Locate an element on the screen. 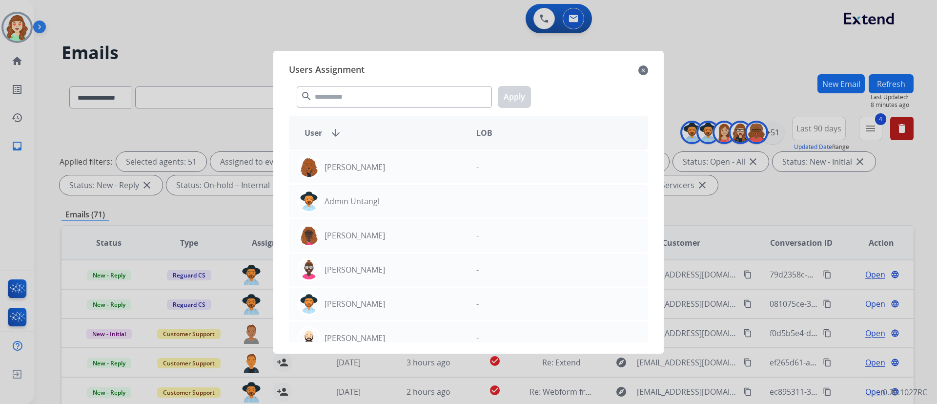 The image size is (937, 404). p: Admin Untangl is located at coordinates (352, 201).